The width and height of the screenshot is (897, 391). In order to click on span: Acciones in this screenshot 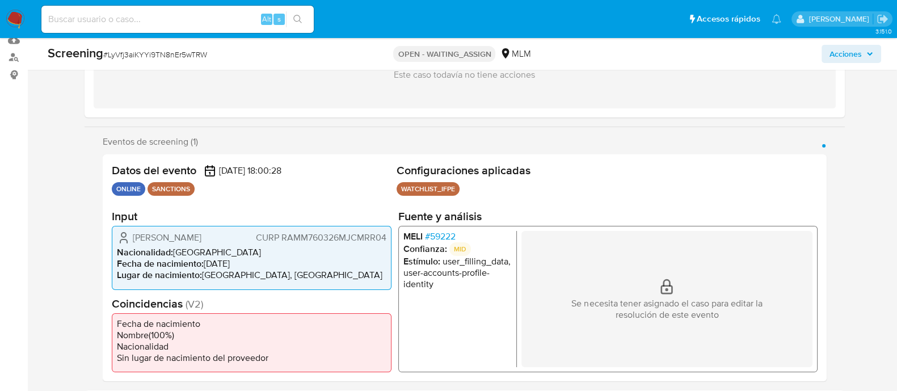, I will do `click(845, 54)`.